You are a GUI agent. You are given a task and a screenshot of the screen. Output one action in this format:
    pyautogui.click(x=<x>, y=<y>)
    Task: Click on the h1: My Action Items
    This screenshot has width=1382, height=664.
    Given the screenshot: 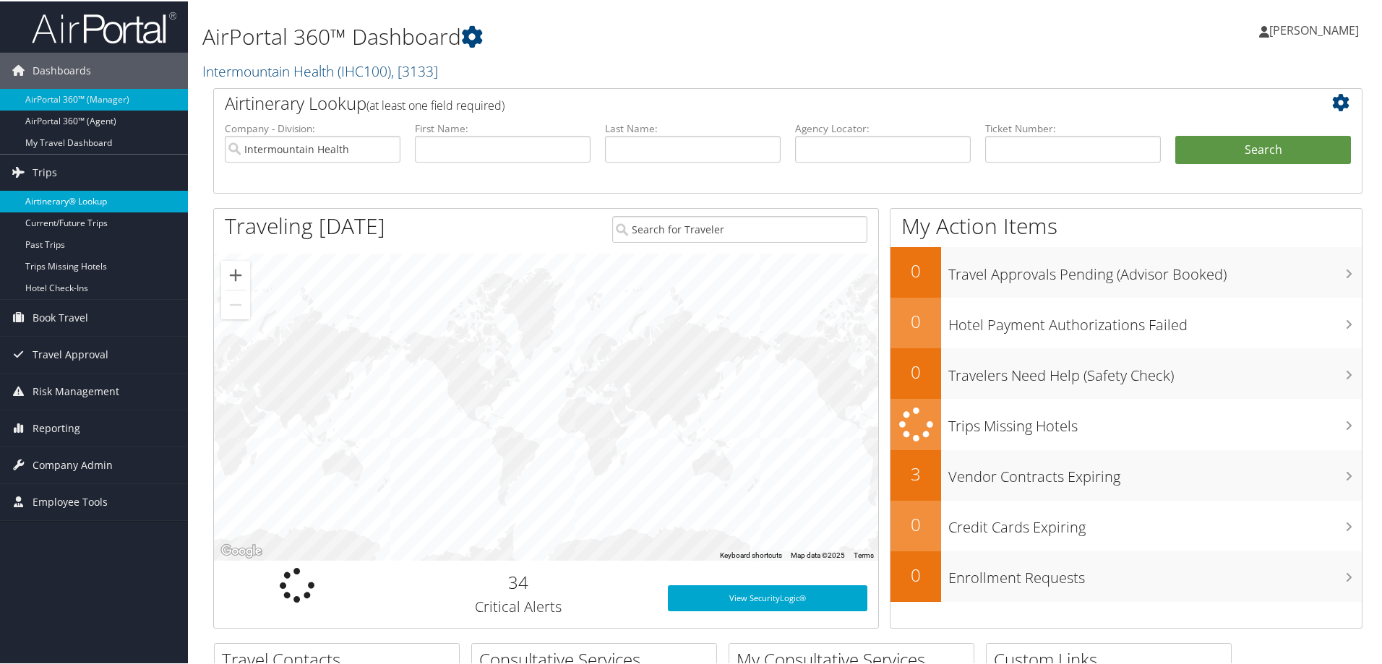 What is the action you would take?
    pyautogui.click(x=1126, y=225)
    